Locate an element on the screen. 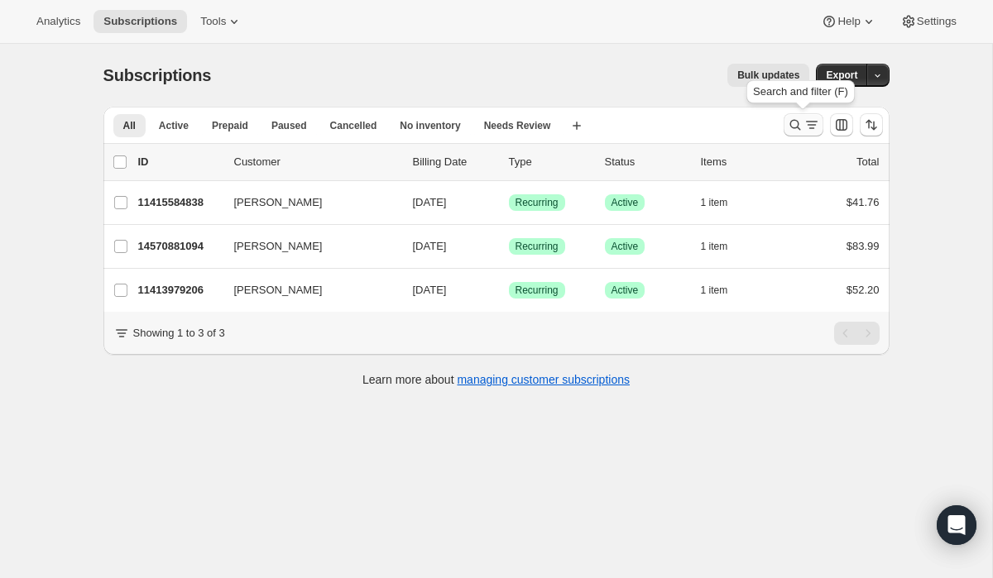 The image size is (993, 578). p: Total is located at coordinates (867, 162).